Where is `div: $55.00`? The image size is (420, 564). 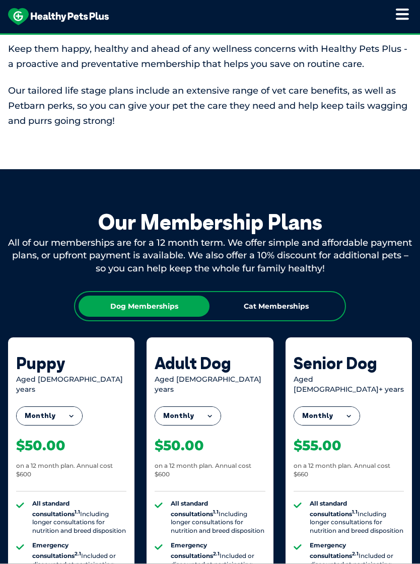
div: $55.00 is located at coordinates (317, 446).